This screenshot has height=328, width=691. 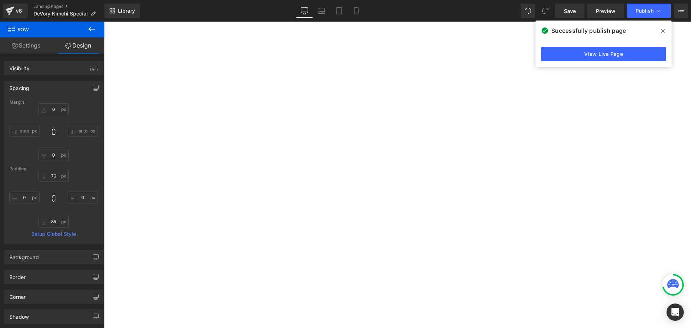 I want to click on div: Open Intercom Messenger, so click(x=675, y=312).